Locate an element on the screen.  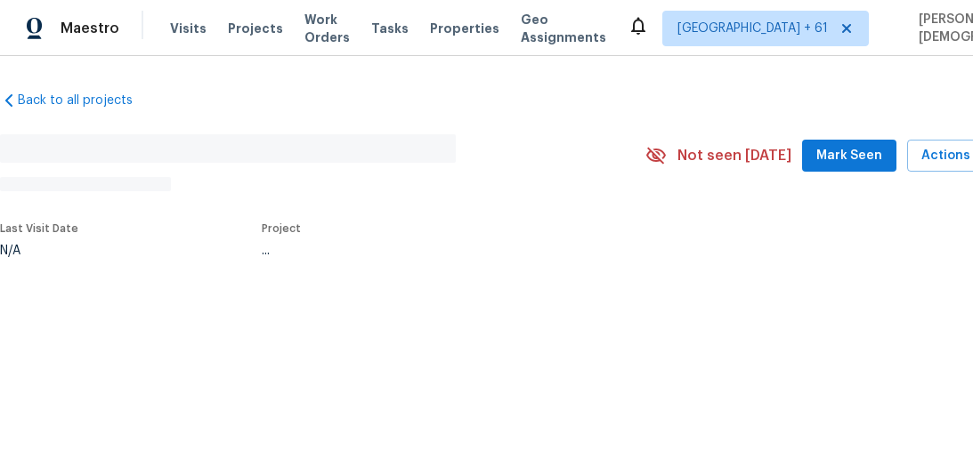
span: Project is located at coordinates (281, 229).